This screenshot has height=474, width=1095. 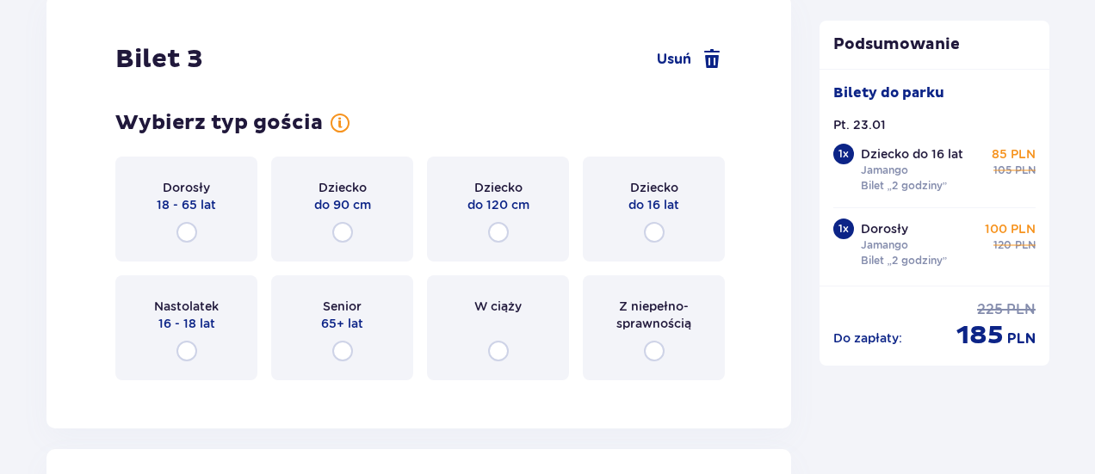 What do you see at coordinates (912, 154) in the screenshot?
I see `p: Dziecko do 16 lat` at bounding box center [912, 154].